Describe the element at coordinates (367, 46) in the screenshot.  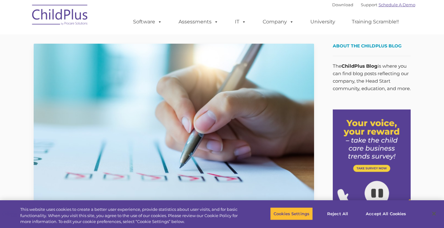
I see `span: About the ChildPlus Blog` at that location.